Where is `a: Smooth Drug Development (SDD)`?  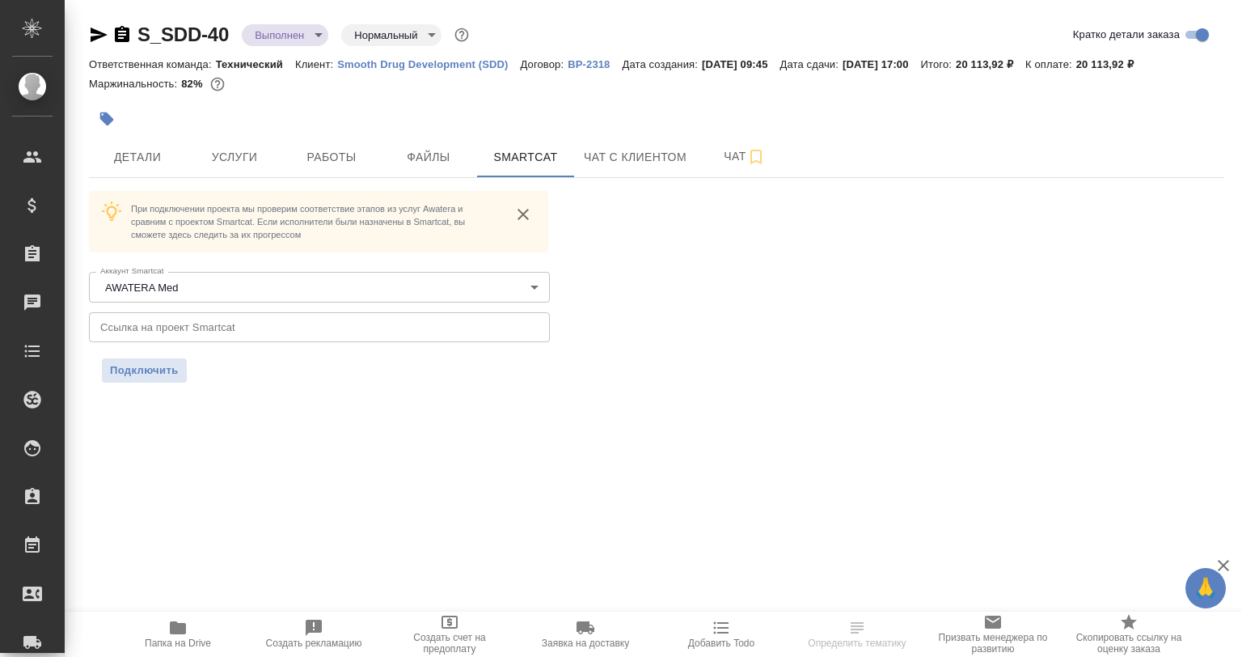 a: Smooth Drug Development (SDD) is located at coordinates (429, 63).